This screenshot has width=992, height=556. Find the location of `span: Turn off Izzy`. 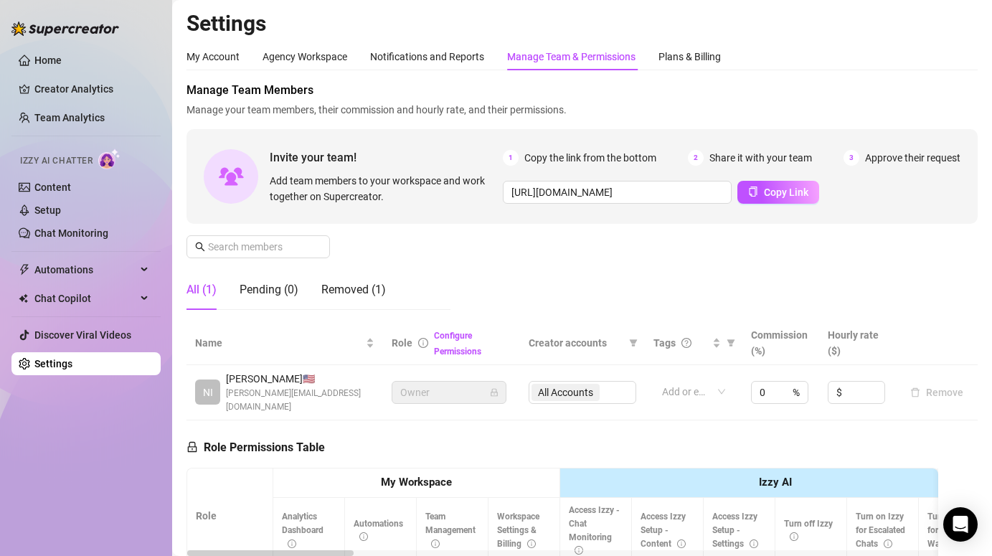

span: Turn off Izzy is located at coordinates (808, 530).